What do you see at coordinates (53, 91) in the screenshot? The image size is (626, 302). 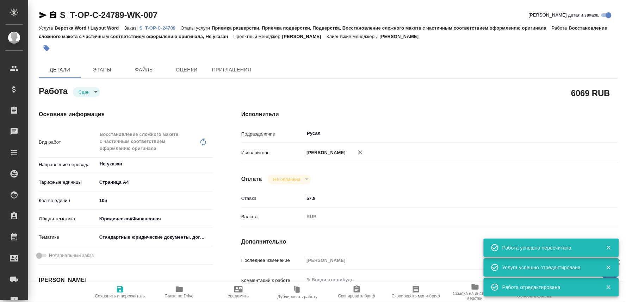 I see `h2: Работа` at bounding box center [53, 91].